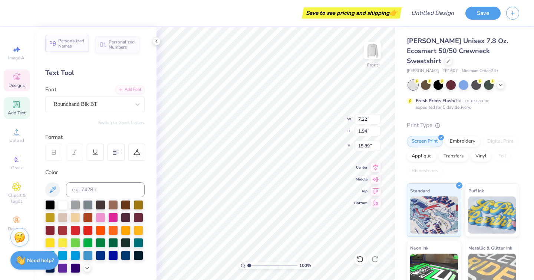  I want to click on div: Foil, so click(502, 156).